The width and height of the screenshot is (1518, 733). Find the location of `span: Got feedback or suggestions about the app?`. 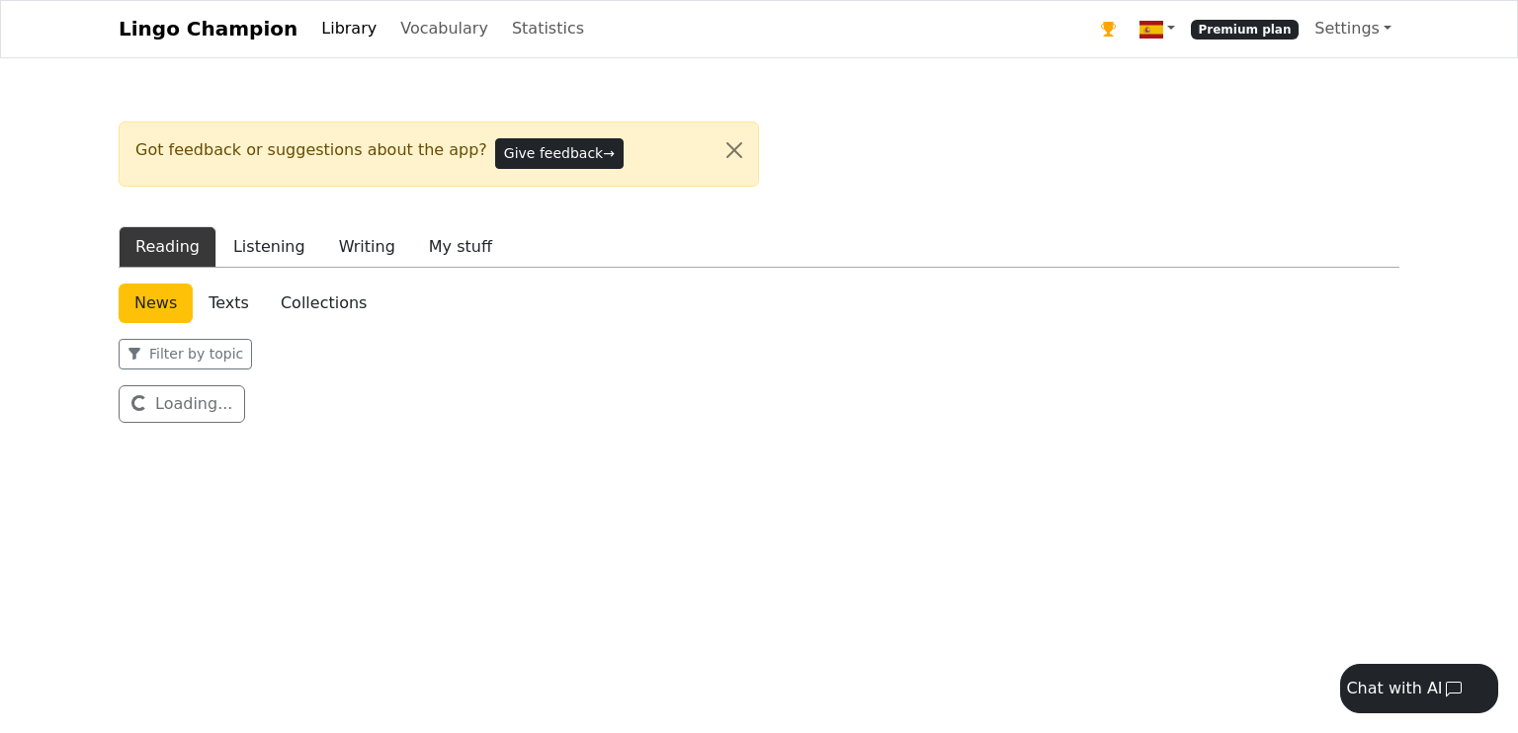

span: Got feedback or suggestions about the app? is located at coordinates (311, 150).